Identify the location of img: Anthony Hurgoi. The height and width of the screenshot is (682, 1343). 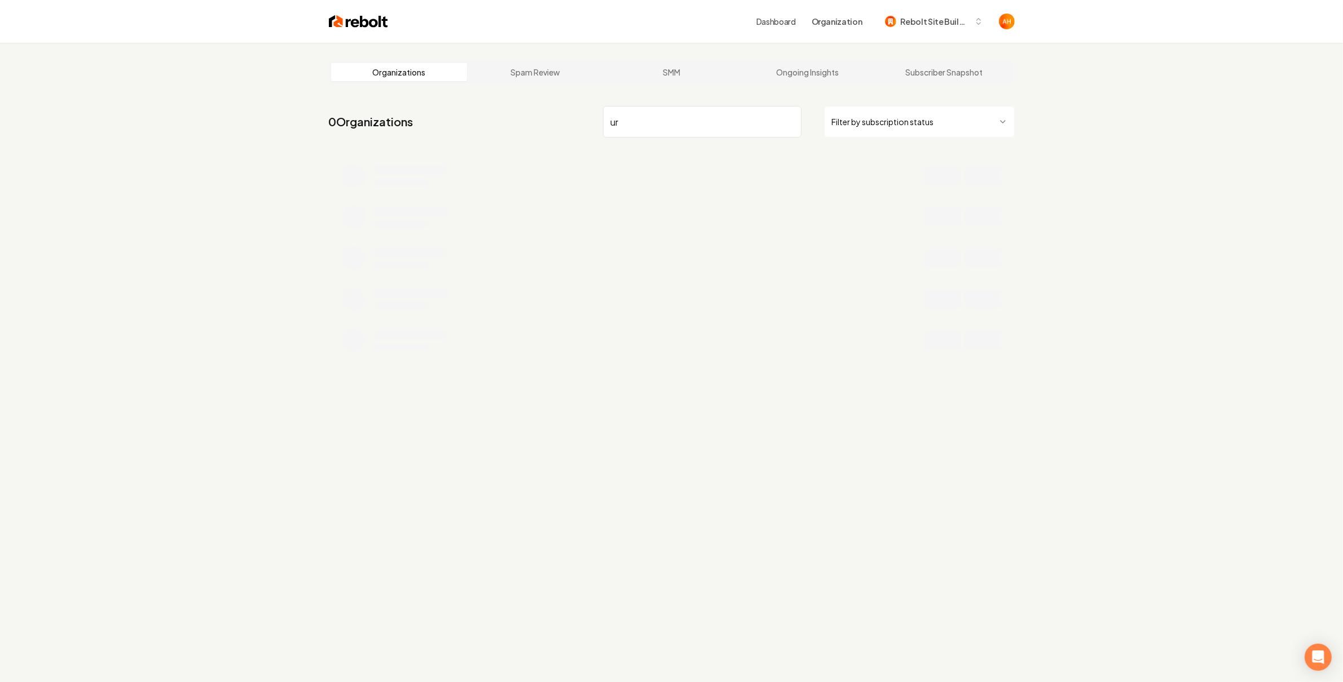
(1007, 21).